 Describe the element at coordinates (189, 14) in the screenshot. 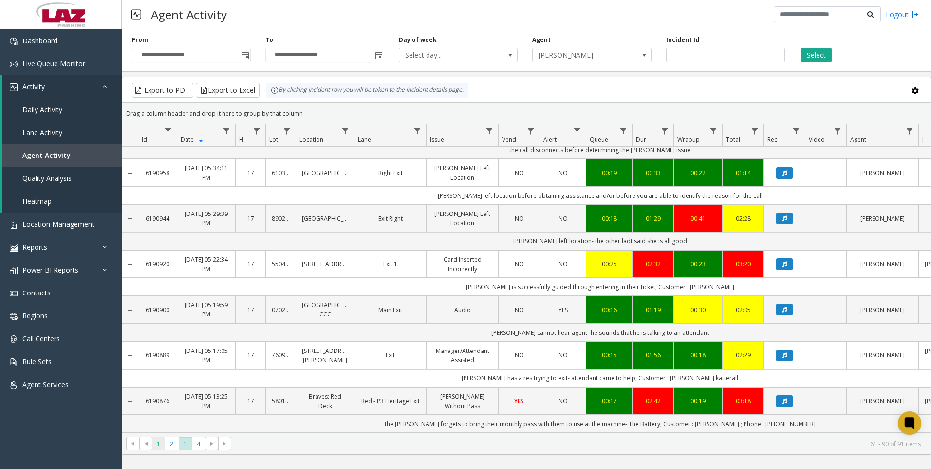

I see `h3: Agent Activity` at that location.